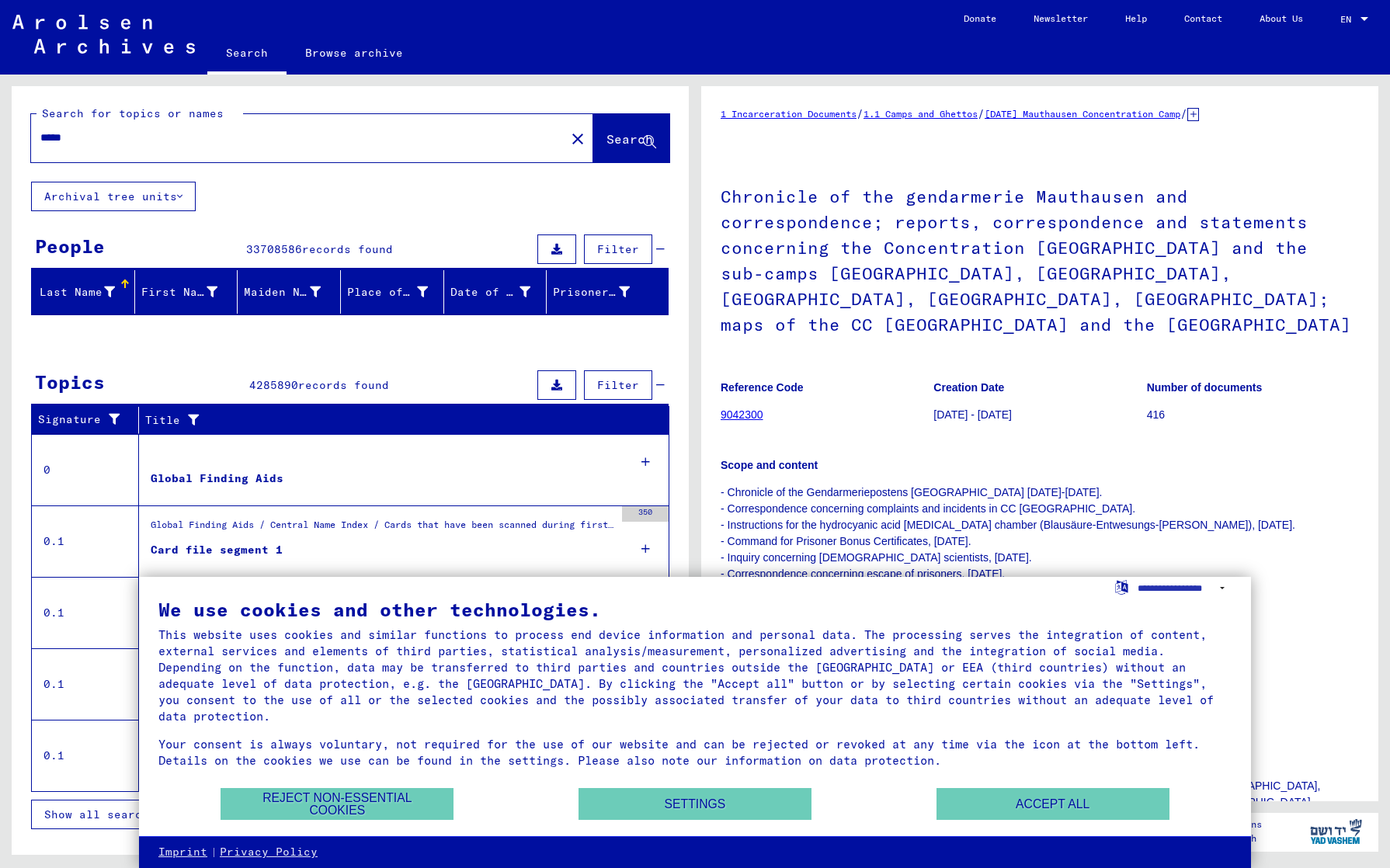 The height and width of the screenshot is (868, 1390). I want to click on a: Search, so click(247, 55).